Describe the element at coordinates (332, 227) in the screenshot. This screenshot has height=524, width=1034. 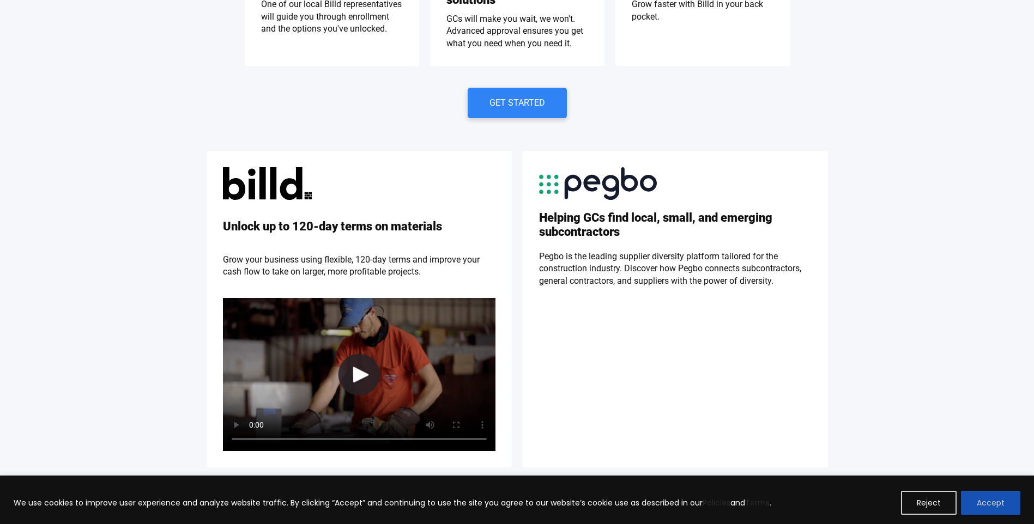
I see `h3: Unlock up to 120-day terms on materials` at that location.